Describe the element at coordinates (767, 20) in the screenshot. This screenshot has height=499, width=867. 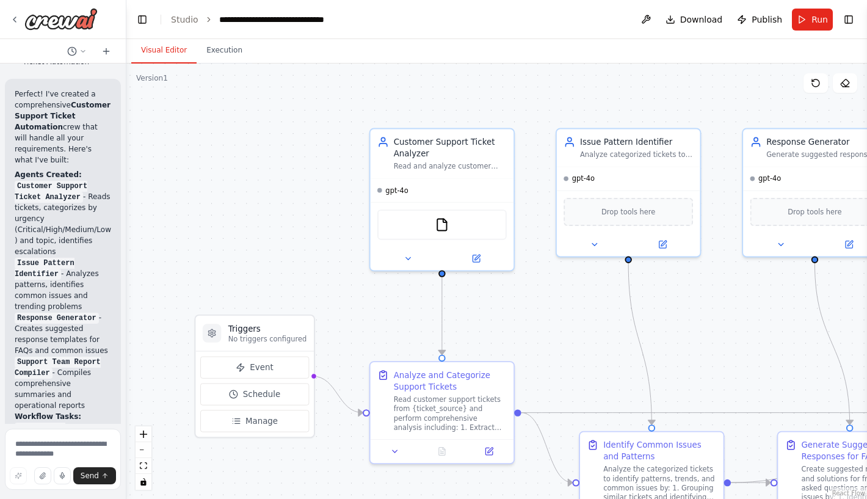
I see `span: Publish` at that location.